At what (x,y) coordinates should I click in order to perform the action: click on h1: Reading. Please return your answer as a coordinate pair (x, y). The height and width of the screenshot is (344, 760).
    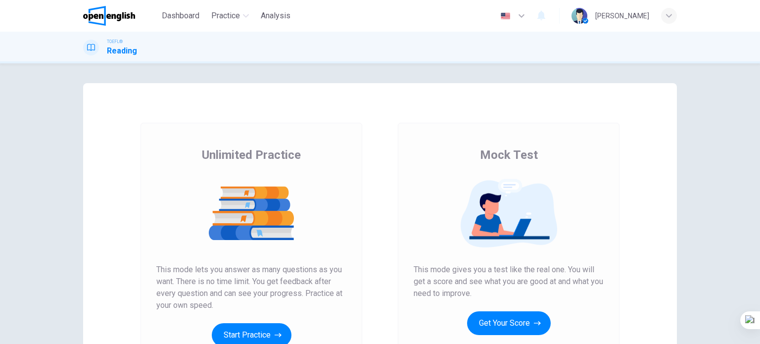
    Looking at the image, I should click on (122, 51).